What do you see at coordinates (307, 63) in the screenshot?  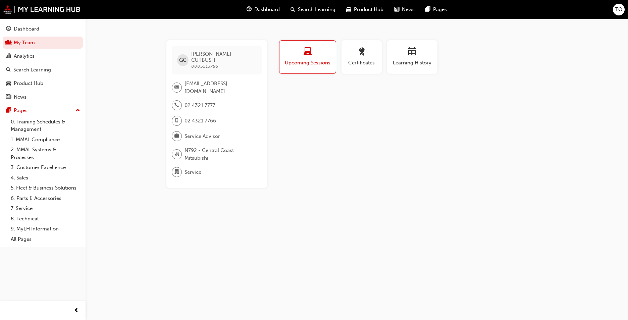 I see `span: Upcoming Sessions` at bounding box center [307, 63].